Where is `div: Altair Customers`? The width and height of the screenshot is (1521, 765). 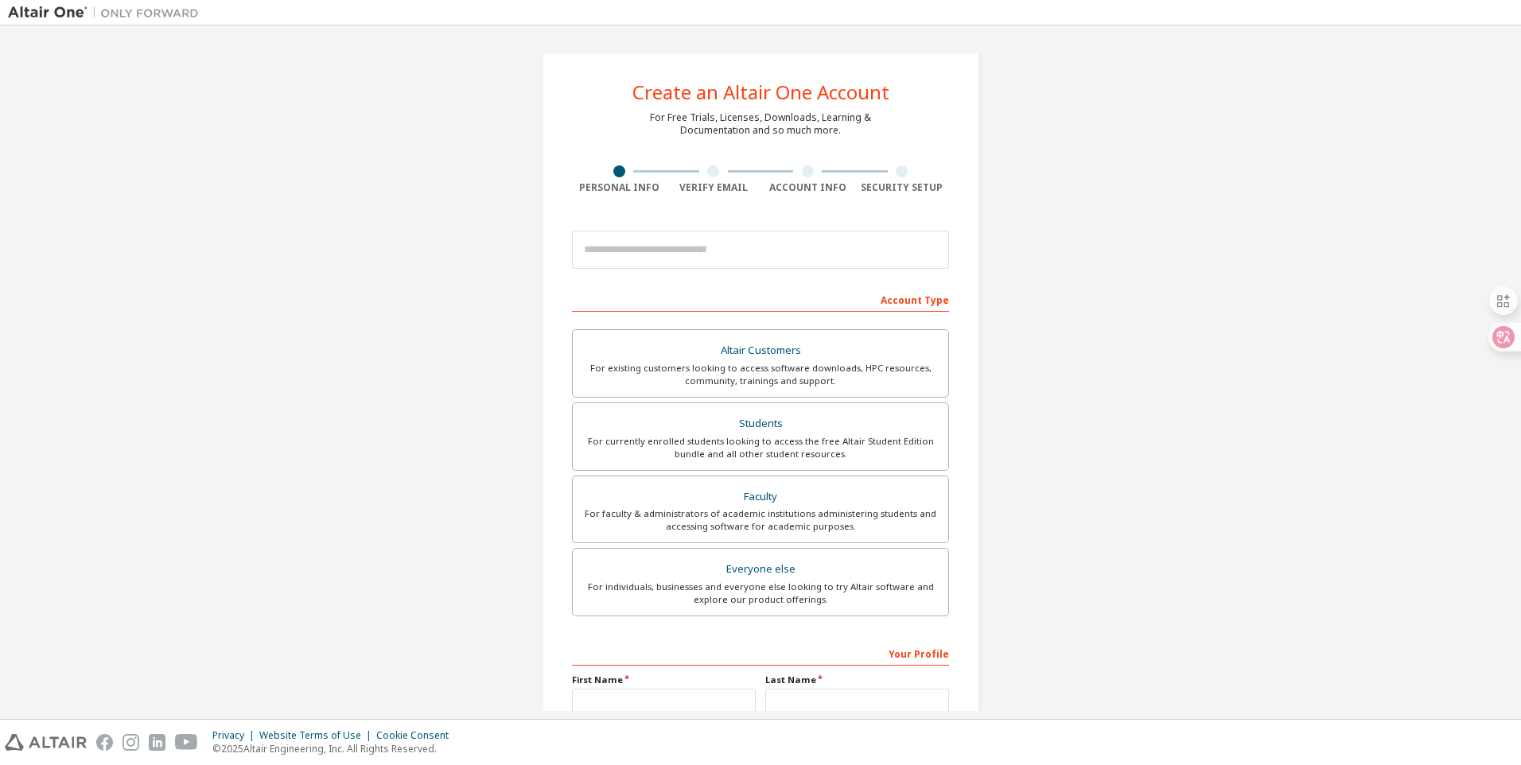 div: Altair Customers is located at coordinates (760, 351).